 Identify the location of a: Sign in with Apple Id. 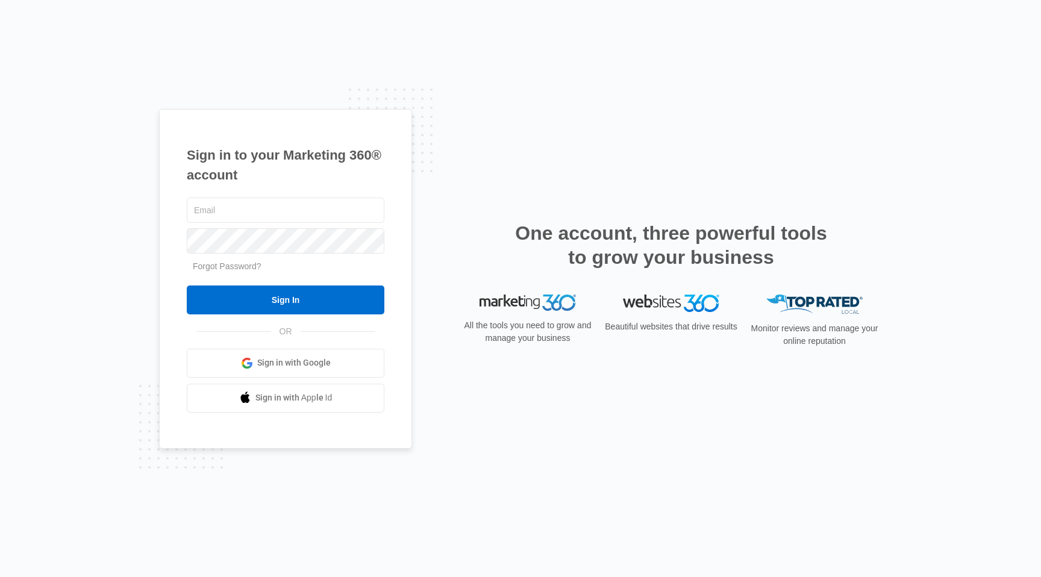
(286, 398).